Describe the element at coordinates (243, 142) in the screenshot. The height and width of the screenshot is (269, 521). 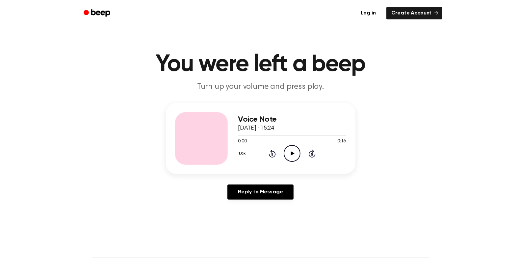
I see `span: 0:00` at that location.